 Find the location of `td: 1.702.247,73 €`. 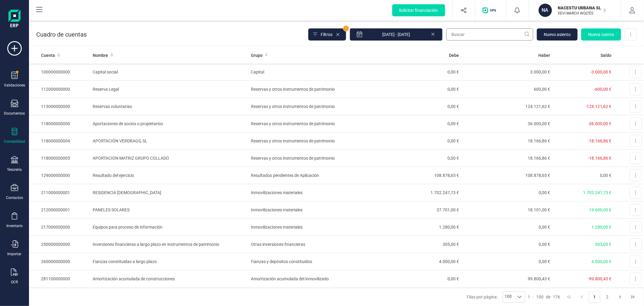

td: 1.702.247,73 € is located at coordinates (416, 192).